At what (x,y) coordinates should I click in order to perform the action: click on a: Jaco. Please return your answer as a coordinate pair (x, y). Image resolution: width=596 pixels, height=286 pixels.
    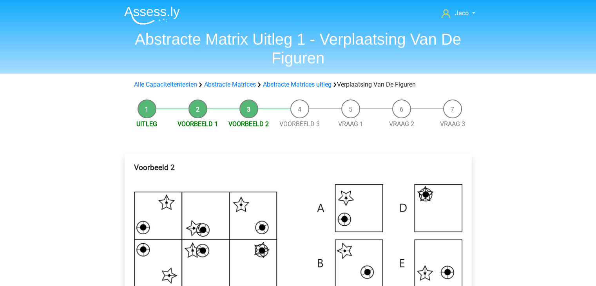
    Looking at the image, I should click on (458, 13).